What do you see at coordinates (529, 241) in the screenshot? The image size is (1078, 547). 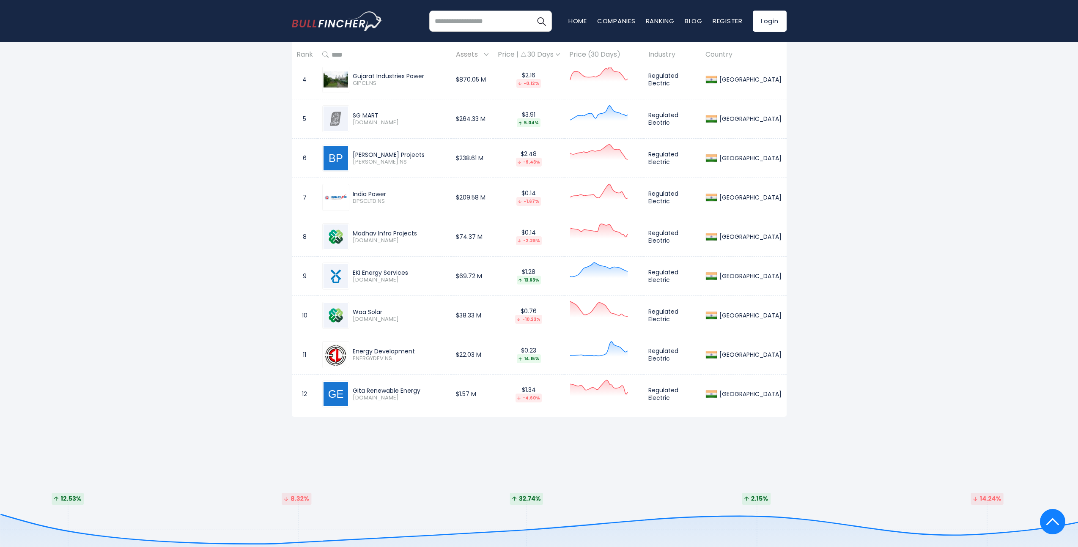 I see `div: -2.29%` at bounding box center [529, 241].